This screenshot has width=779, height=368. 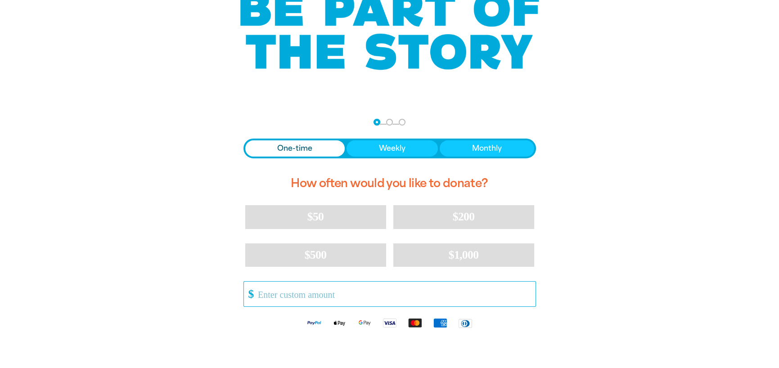 What do you see at coordinates (392, 148) in the screenshot?
I see `button: Weekly` at bounding box center [392, 148].